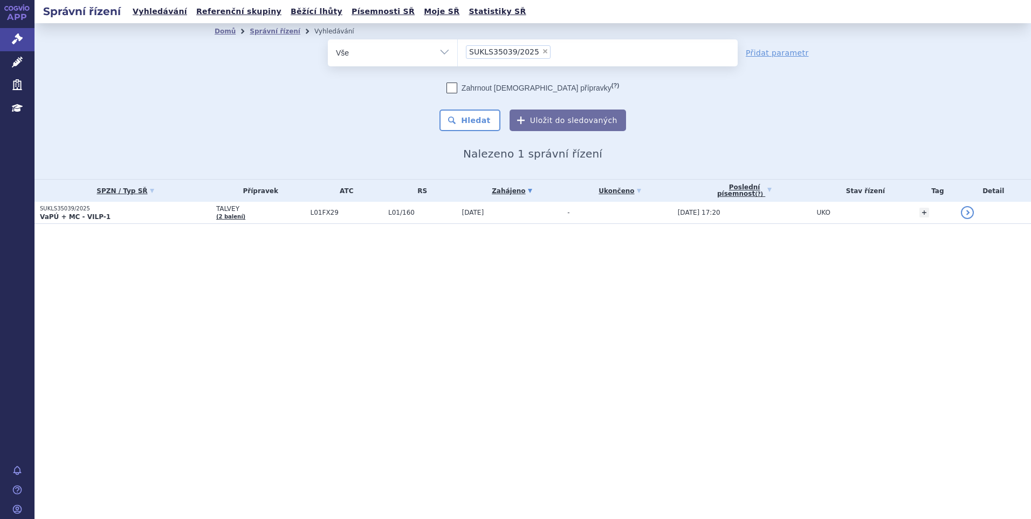 This screenshot has height=519, width=1031. I want to click on a: Zahájeno, so click(512, 191).